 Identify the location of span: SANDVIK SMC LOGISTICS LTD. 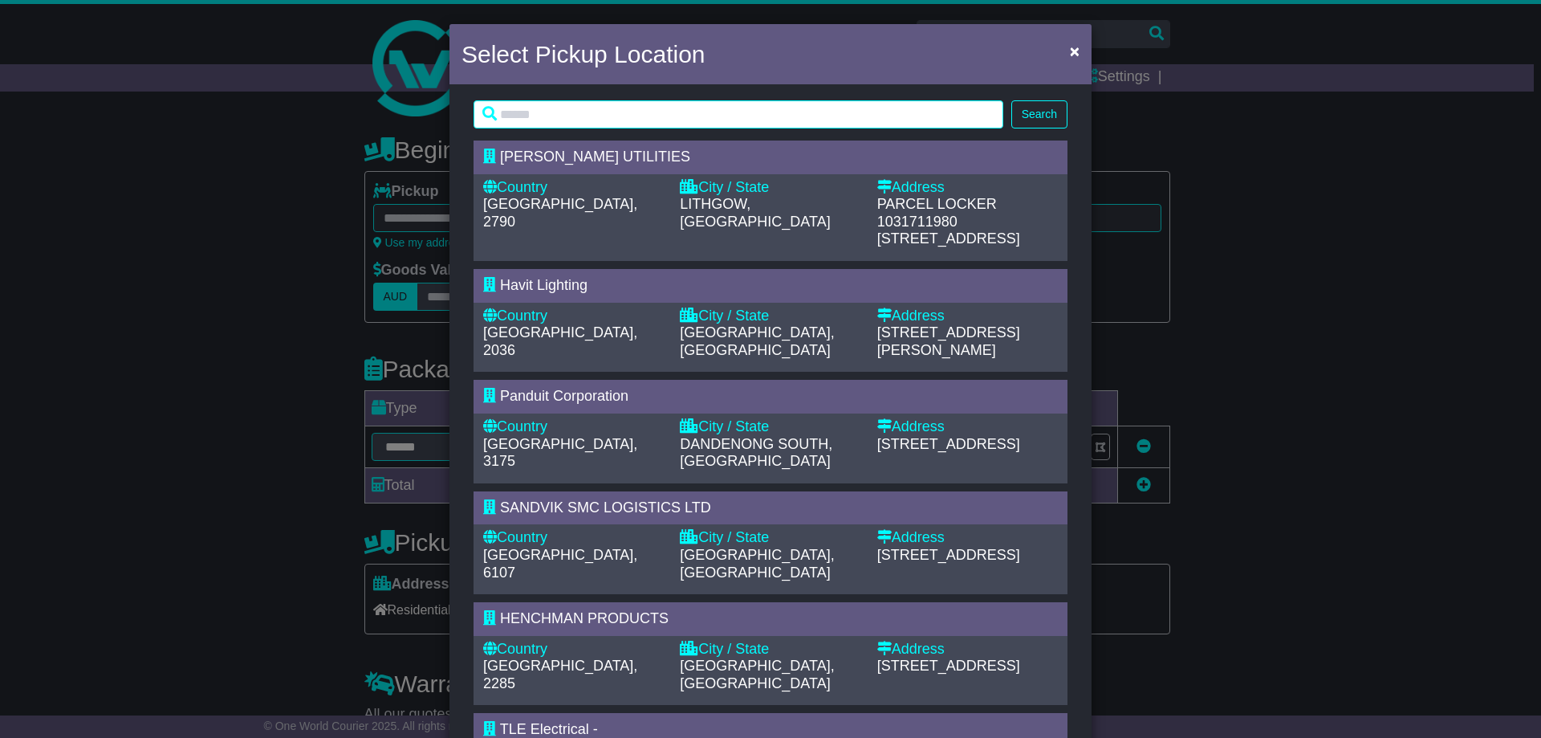
(605, 507).